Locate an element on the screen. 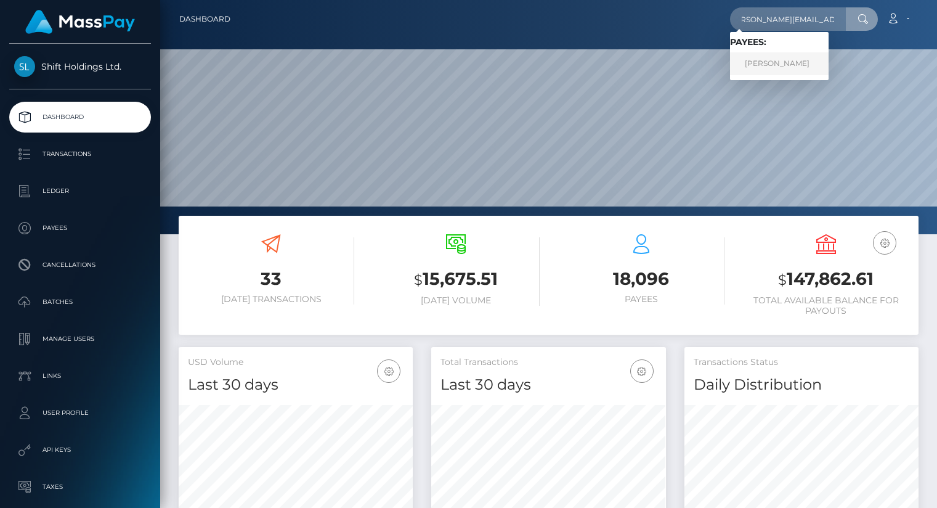 Image resolution: width=937 pixels, height=508 pixels. h4: Daily Distribution is located at coordinates (802, 384).